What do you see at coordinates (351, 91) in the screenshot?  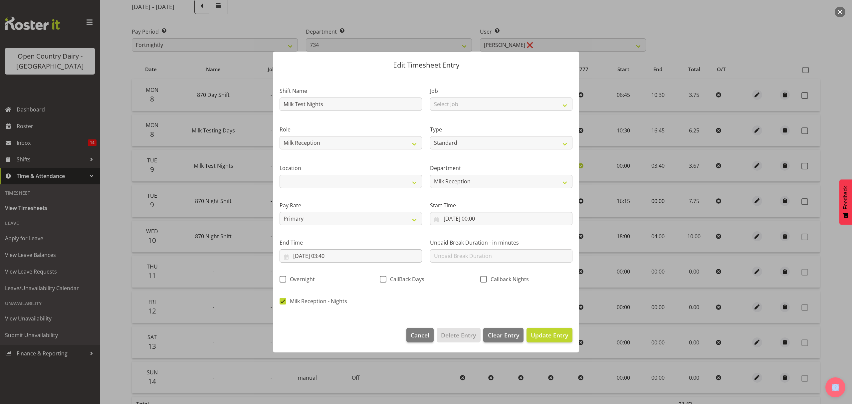 I see `label: Shift Name` at bounding box center [351, 91].